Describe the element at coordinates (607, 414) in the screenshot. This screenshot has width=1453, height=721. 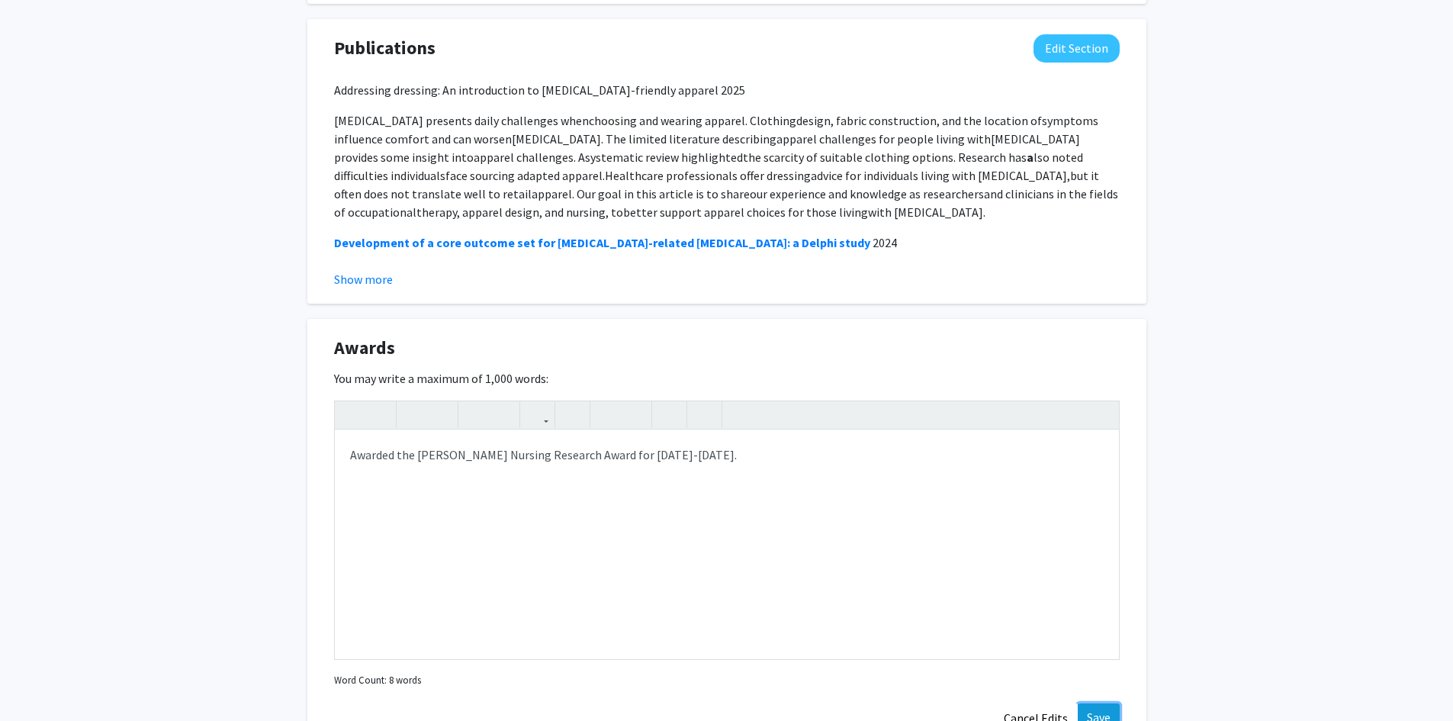
I see `button: Unordered list` at that location.